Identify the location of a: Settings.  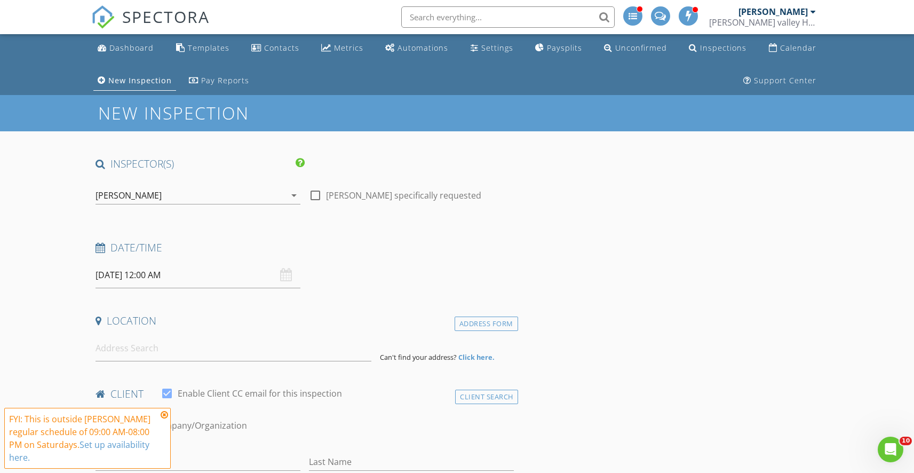
(492, 48).